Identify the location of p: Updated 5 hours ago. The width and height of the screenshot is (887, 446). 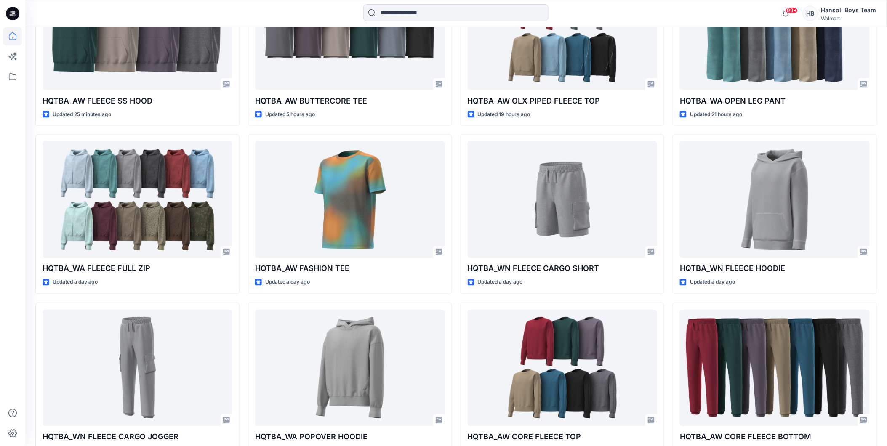
(290, 114).